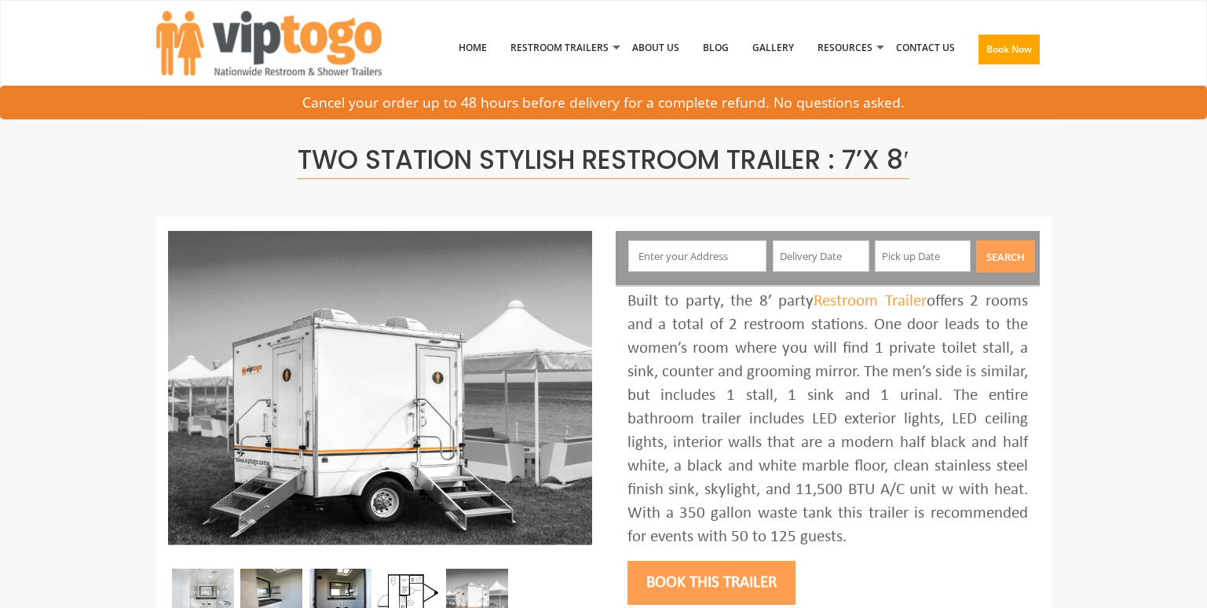 The height and width of the screenshot is (608, 1207). I want to click on a: Restroom Trailer, so click(870, 301).